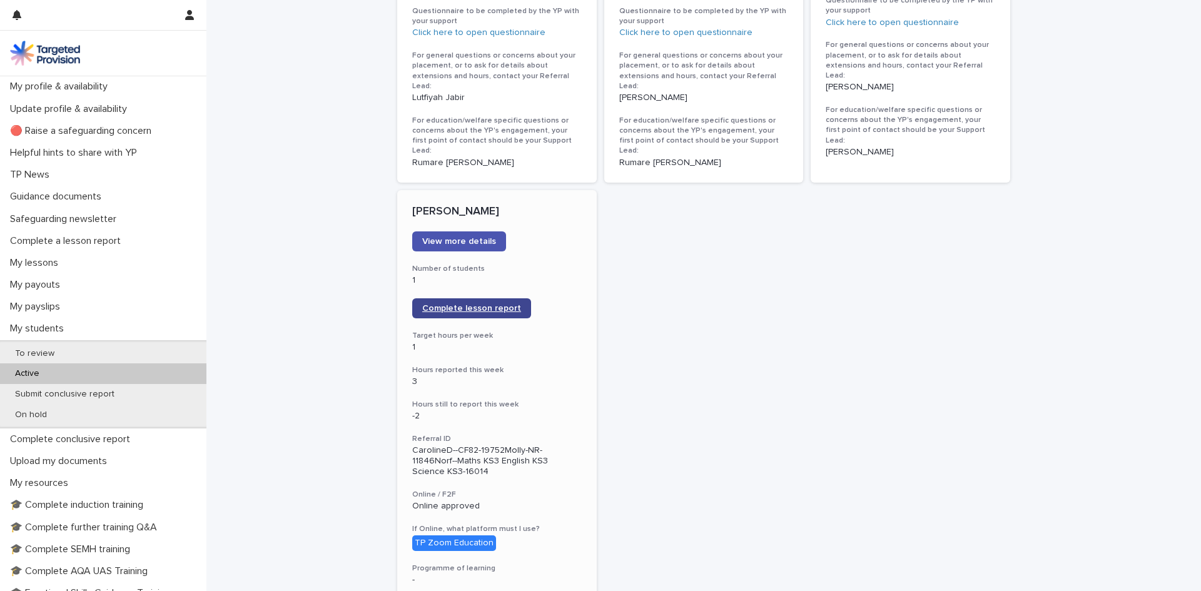  What do you see at coordinates (45, 53) in the screenshot?
I see `img: M5nRWzHhSzIhMunXDL62` at bounding box center [45, 53].